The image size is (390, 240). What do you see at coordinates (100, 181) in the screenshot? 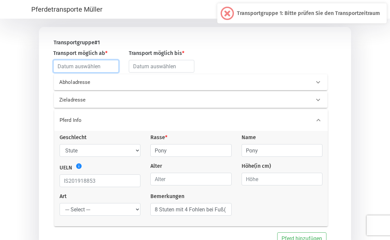
I see `input: IS201918853` at bounding box center [100, 181].